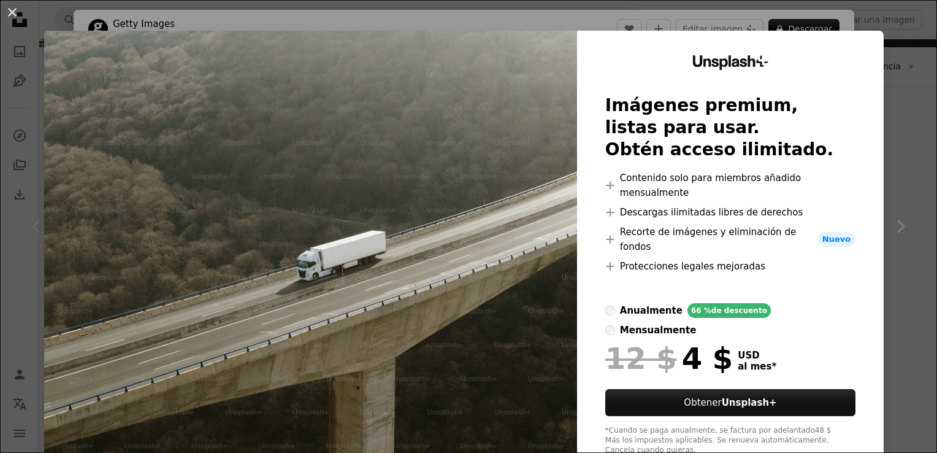 This screenshot has height=453, width=937. What do you see at coordinates (730, 212) in the screenshot?
I see `li: Descargas ilimitadas libres de derechos` at bounding box center [730, 212].